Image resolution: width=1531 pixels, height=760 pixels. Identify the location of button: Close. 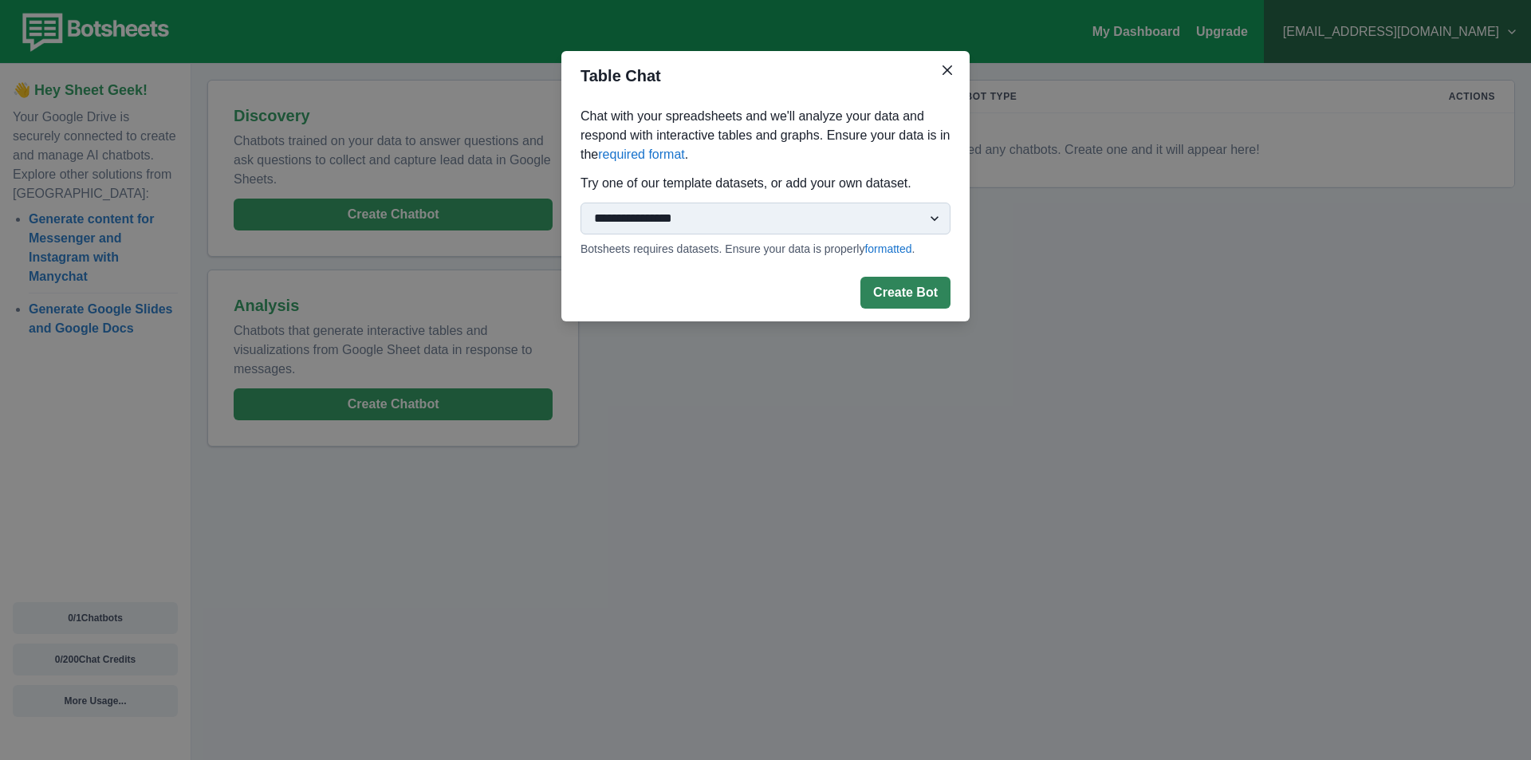
(947, 70).